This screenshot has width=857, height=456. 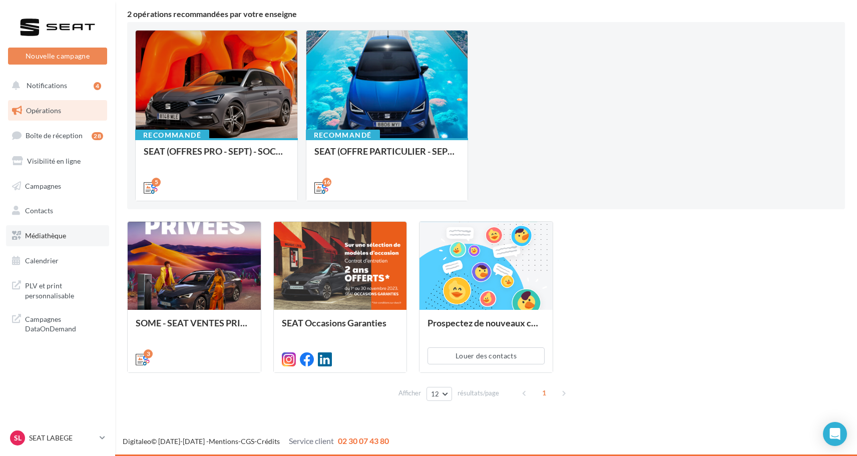 I want to click on span: 1, so click(x=544, y=393).